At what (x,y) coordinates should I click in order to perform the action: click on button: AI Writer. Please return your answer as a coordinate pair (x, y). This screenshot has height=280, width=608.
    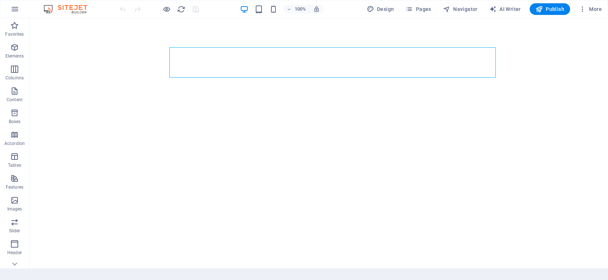
    Looking at the image, I should click on (505, 9).